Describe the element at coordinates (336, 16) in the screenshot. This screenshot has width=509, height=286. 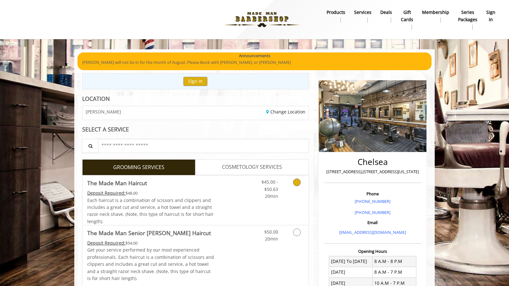
I see `a: Productsproducts` at that location.